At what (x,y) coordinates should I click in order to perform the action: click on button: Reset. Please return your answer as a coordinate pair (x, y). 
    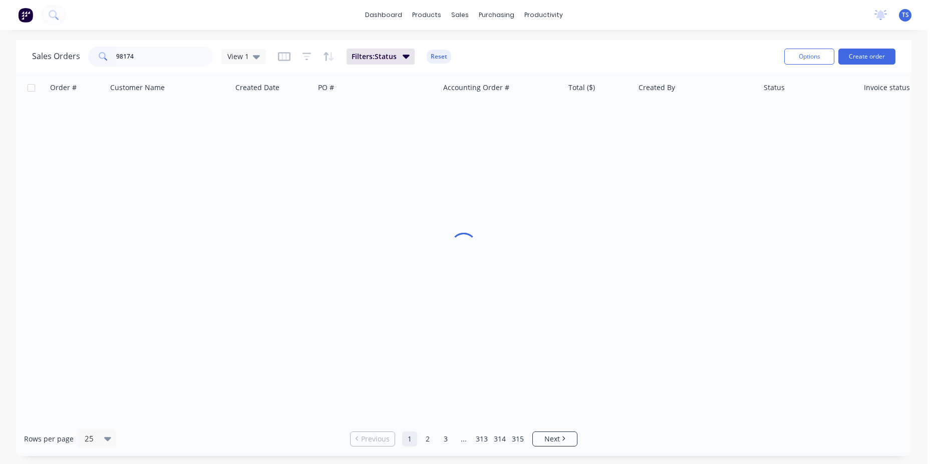
    Looking at the image, I should click on (438, 57).